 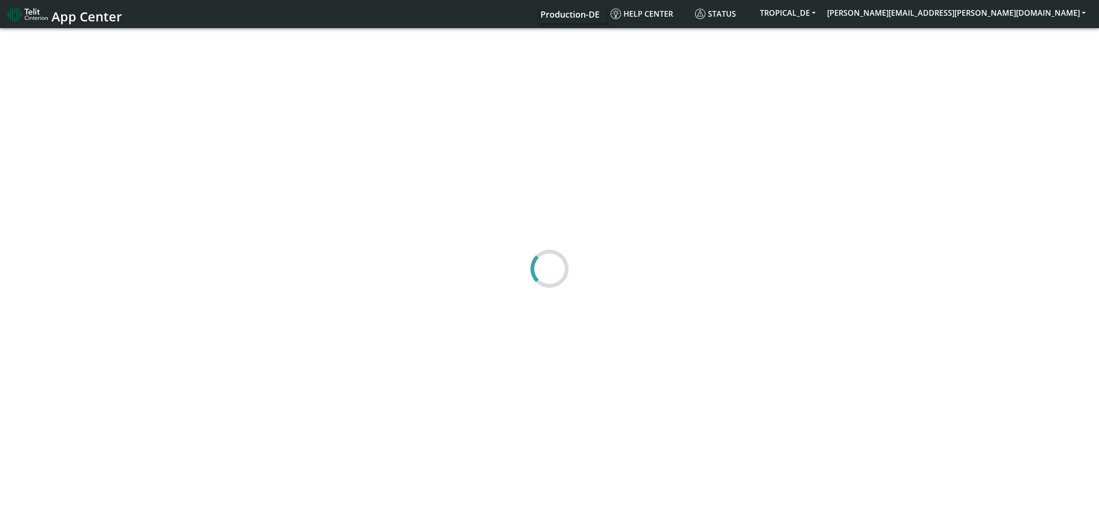 What do you see at coordinates (64, 14) in the screenshot?
I see `a: App Center` at bounding box center [64, 14].